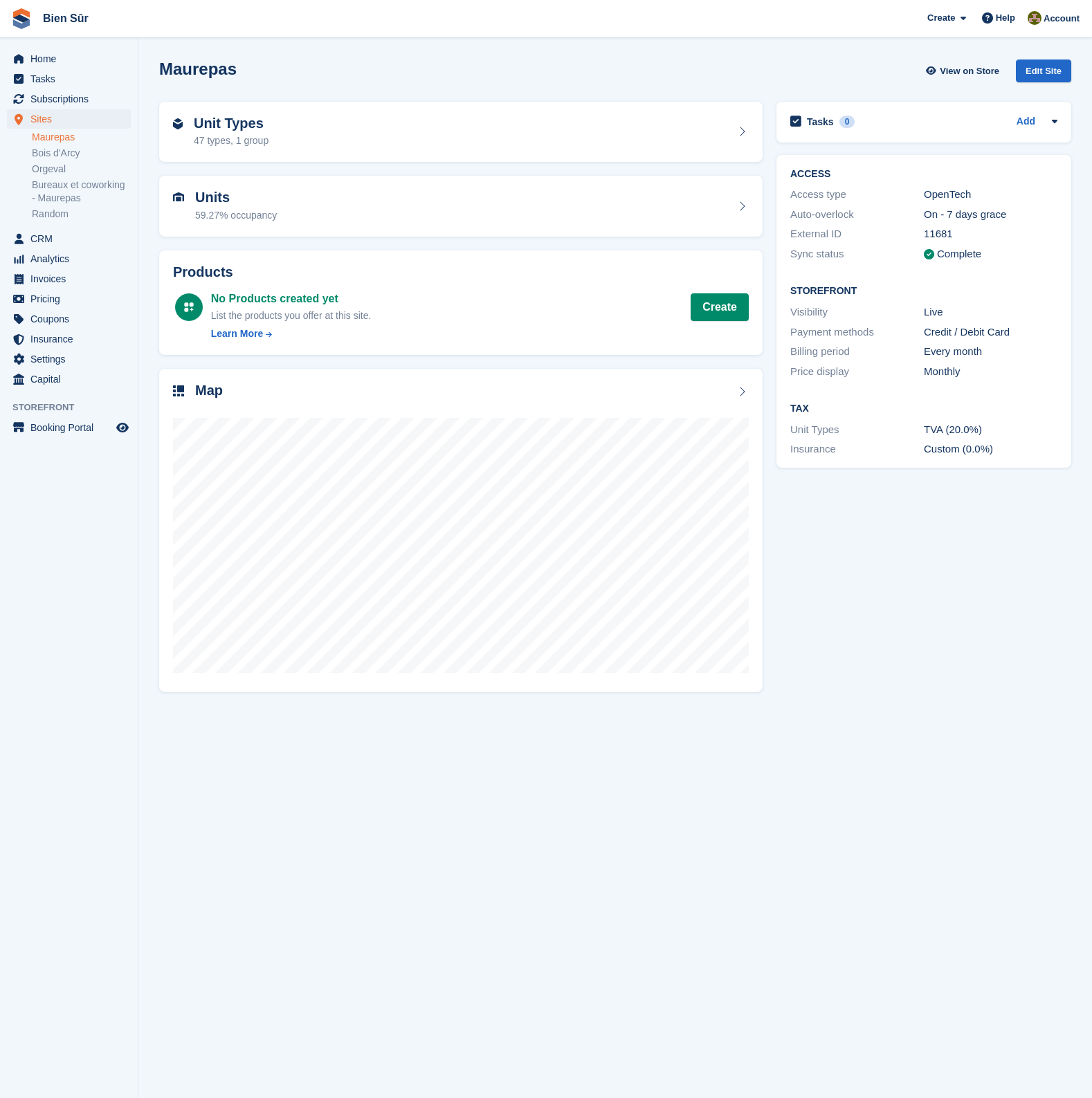 The image size is (1092, 1098). Describe the element at coordinates (970, 71) in the screenshot. I see `span: View on Store` at that location.